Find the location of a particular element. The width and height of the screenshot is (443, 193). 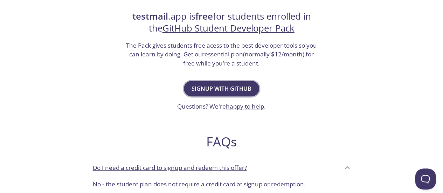

span: Signup with GitHub is located at coordinates (221, 89).